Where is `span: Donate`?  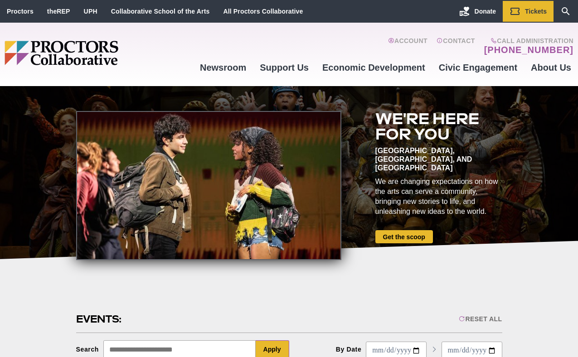 span: Donate is located at coordinates (485, 11).